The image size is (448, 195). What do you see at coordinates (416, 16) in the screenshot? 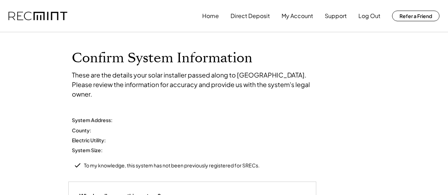
I see `button: Refer a Friend` at bounding box center [416, 16].